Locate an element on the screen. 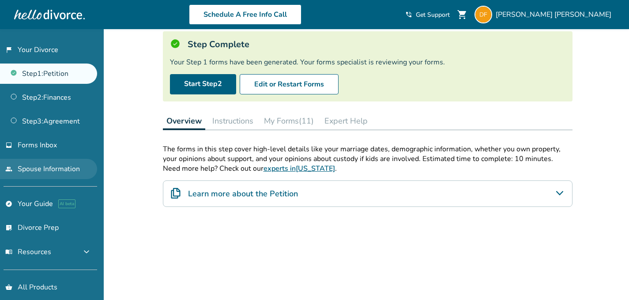 The image size is (629, 300). span: Resources is located at coordinates (28, 252).